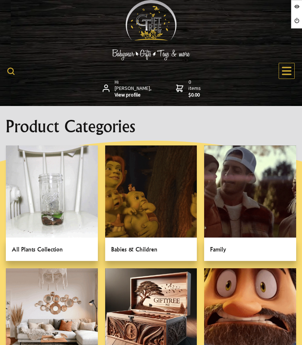 The width and height of the screenshot is (302, 345). What do you see at coordinates (151, 55) in the screenshot?
I see `img: Babywear - Gifts - Toys & more` at bounding box center [151, 55].